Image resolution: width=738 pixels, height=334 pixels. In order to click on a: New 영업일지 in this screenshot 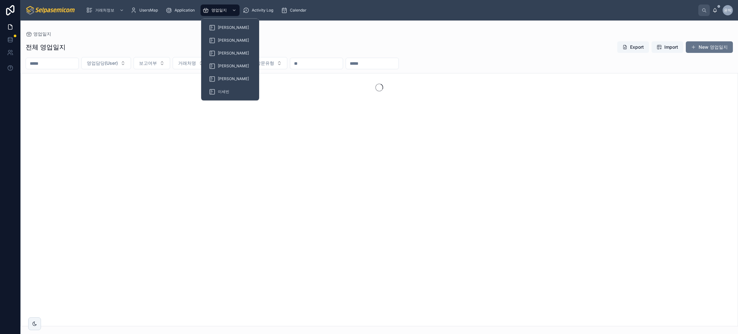, I will do `click(710, 47)`.